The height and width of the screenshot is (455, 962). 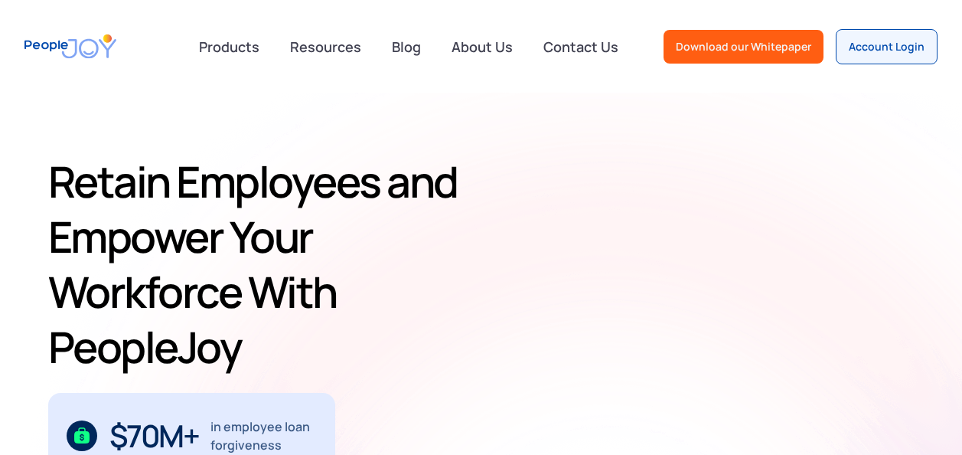 What do you see at coordinates (743, 47) in the screenshot?
I see `div: Download our Whitepaper` at bounding box center [743, 47].